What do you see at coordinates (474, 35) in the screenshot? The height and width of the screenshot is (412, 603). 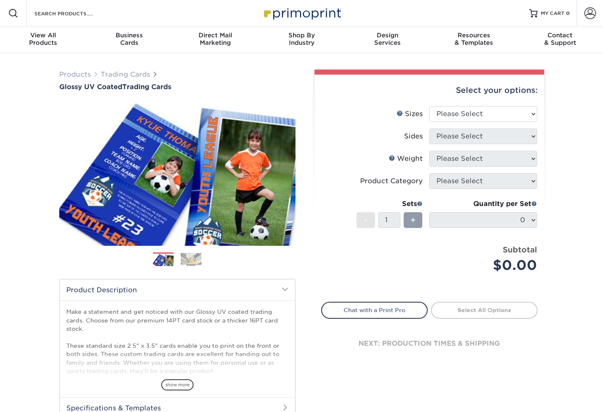 I see `span: Resources` at bounding box center [474, 35].